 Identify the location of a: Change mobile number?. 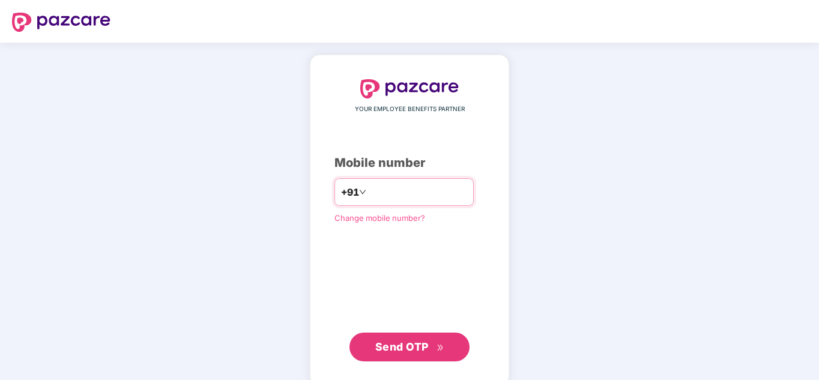
(380, 218).